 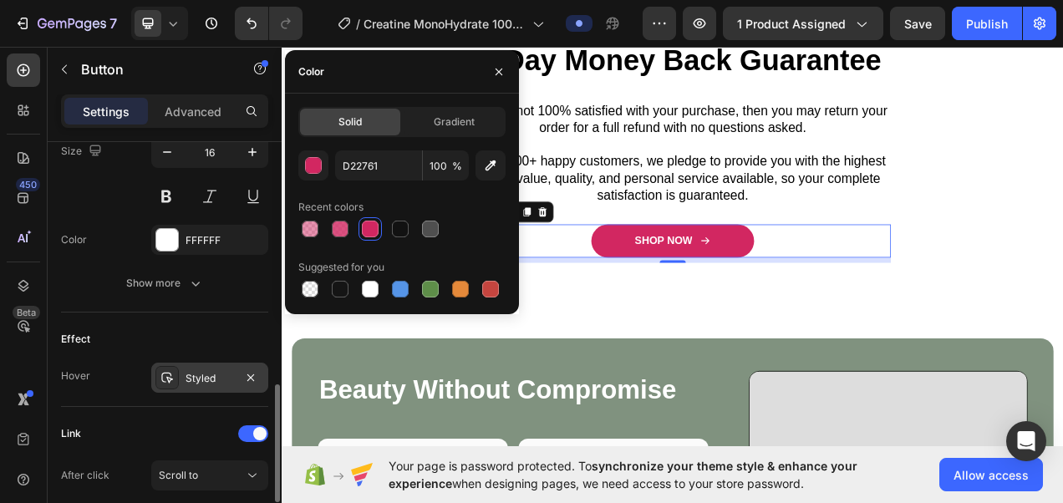 I want to click on p: SHOP NOW, so click(x=490, y=257).